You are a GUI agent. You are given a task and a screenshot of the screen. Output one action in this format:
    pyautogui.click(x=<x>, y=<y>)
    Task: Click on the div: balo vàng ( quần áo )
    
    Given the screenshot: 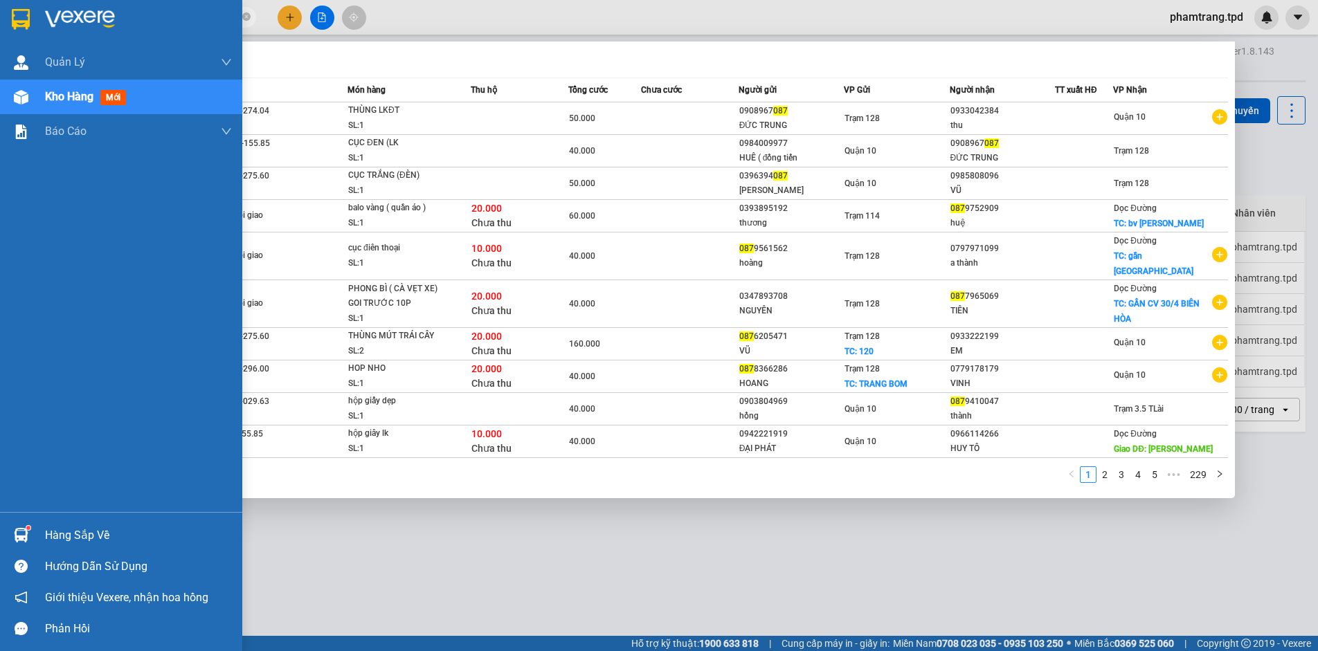 What is the action you would take?
    pyautogui.click(x=400, y=208)
    